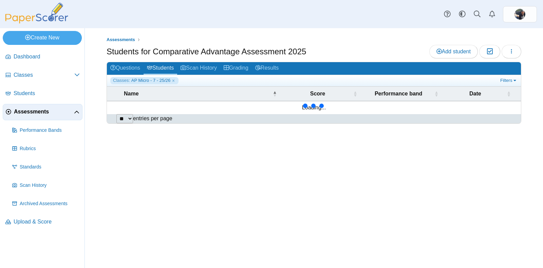 Image resolution: width=543 pixels, height=268 pixels. I want to click on a: Standards, so click(46, 167).